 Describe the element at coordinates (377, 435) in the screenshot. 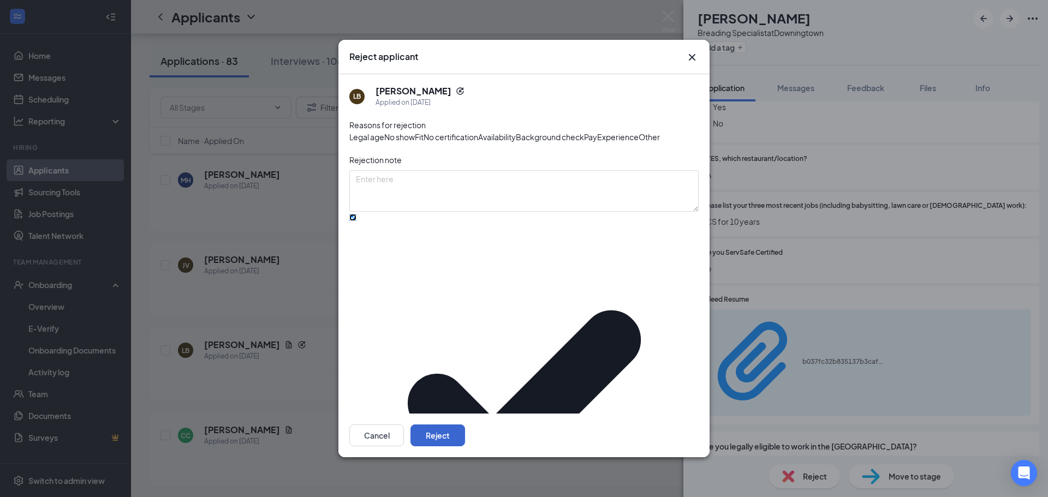

I see `button: Cancel` at that location.